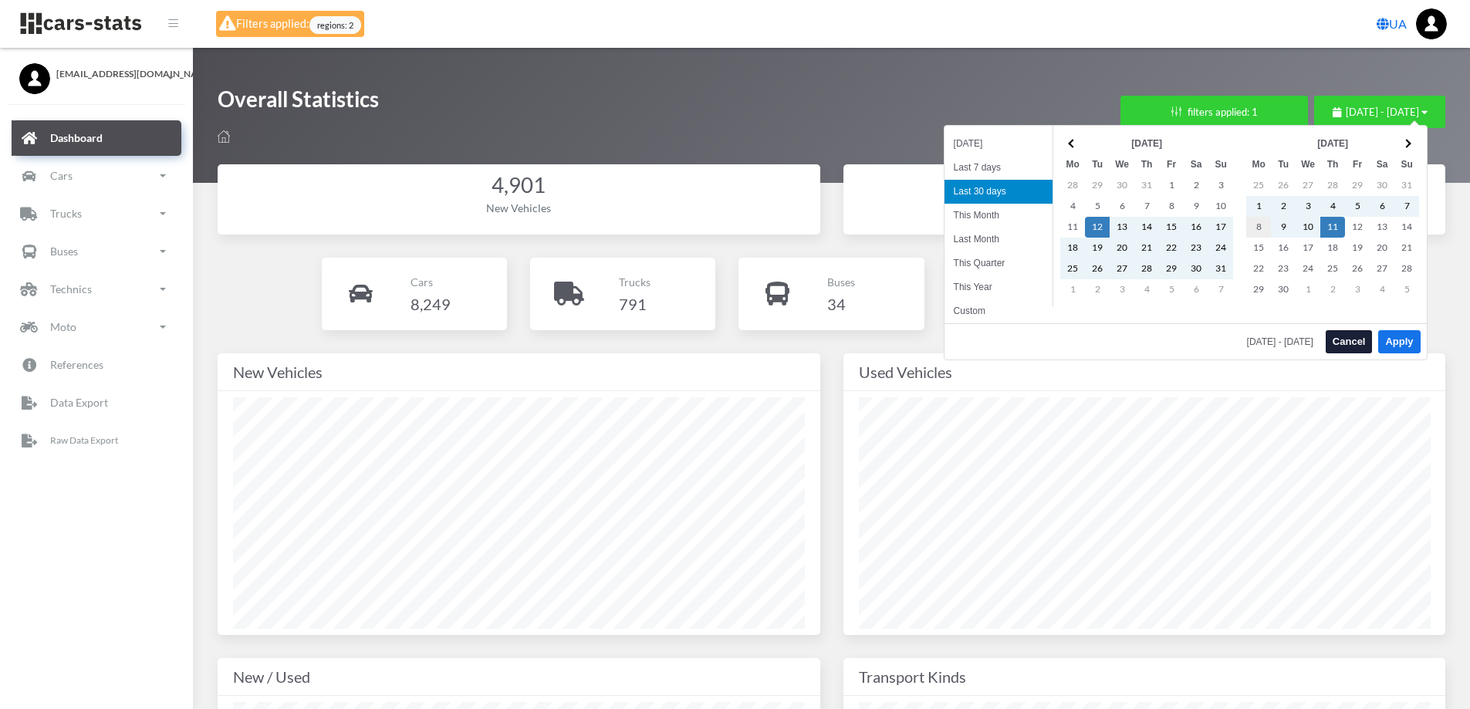 The height and width of the screenshot is (709, 1470). What do you see at coordinates (1221, 248) in the screenshot?
I see `td: 24` at bounding box center [1221, 248].